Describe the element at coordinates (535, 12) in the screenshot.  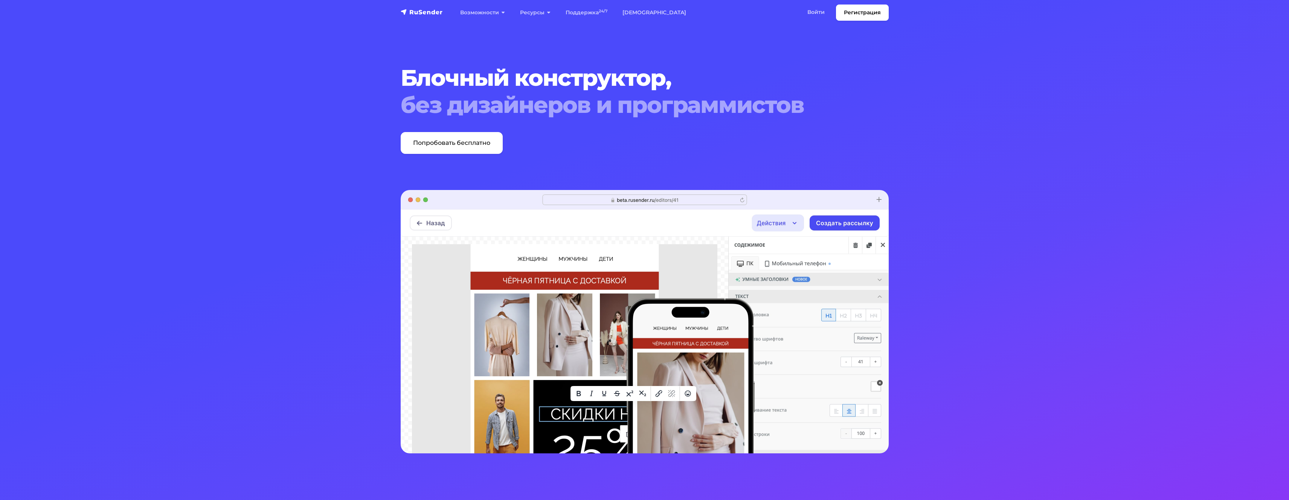
I see `a: Ресурсы` at that location.